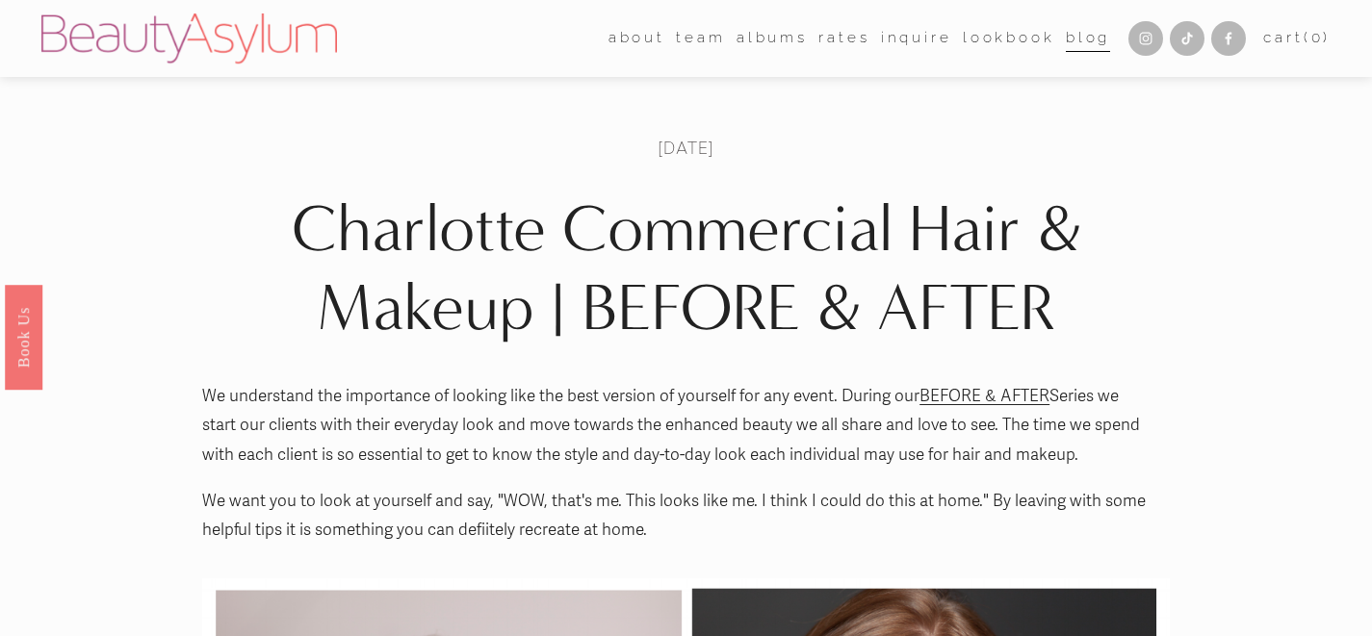 Image resolution: width=1372 pixels, height=636 pixels. What do you see at coordinates (700, 39) in the screenshot?
I see `span: team` at bounding box center [700, 39].